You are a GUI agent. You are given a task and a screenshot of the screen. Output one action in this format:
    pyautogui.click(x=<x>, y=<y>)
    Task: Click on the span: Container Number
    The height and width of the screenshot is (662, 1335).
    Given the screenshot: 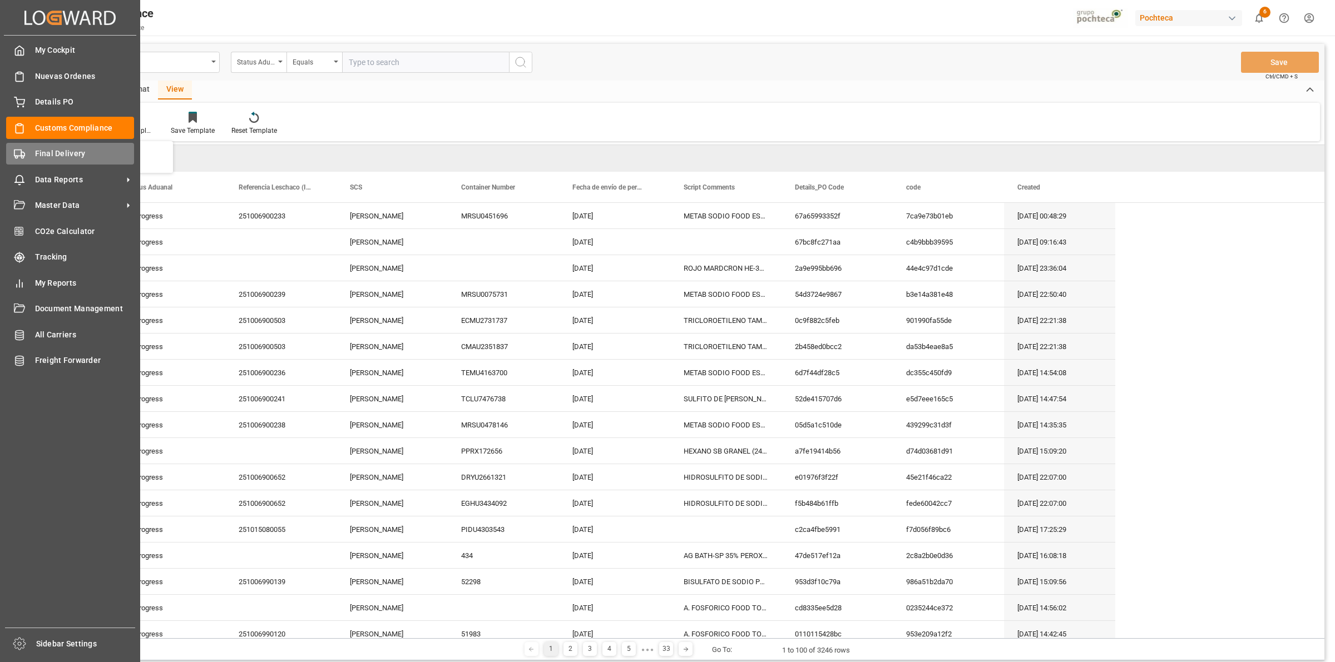 What is the action you would take?
    pyautogui.click(x=488, y=187)
    